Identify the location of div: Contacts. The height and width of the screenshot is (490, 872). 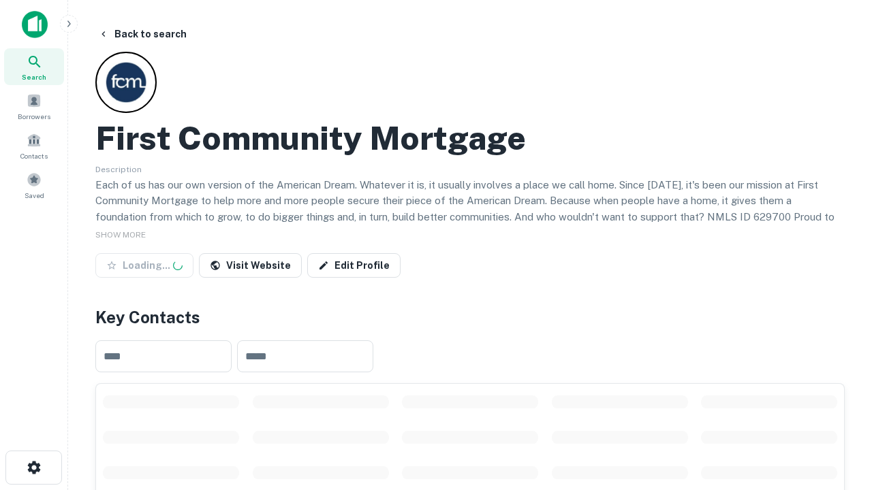
(34, 146).